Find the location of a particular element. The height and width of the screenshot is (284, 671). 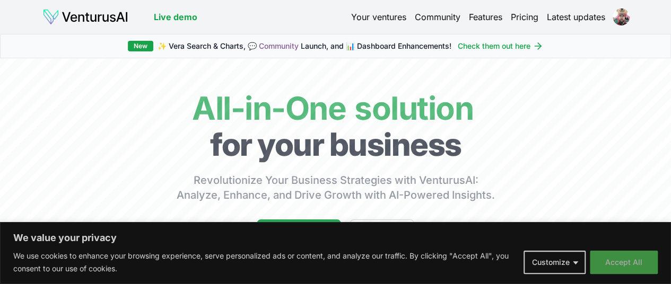

a: Check them out here is located at coordinates (500, 46).